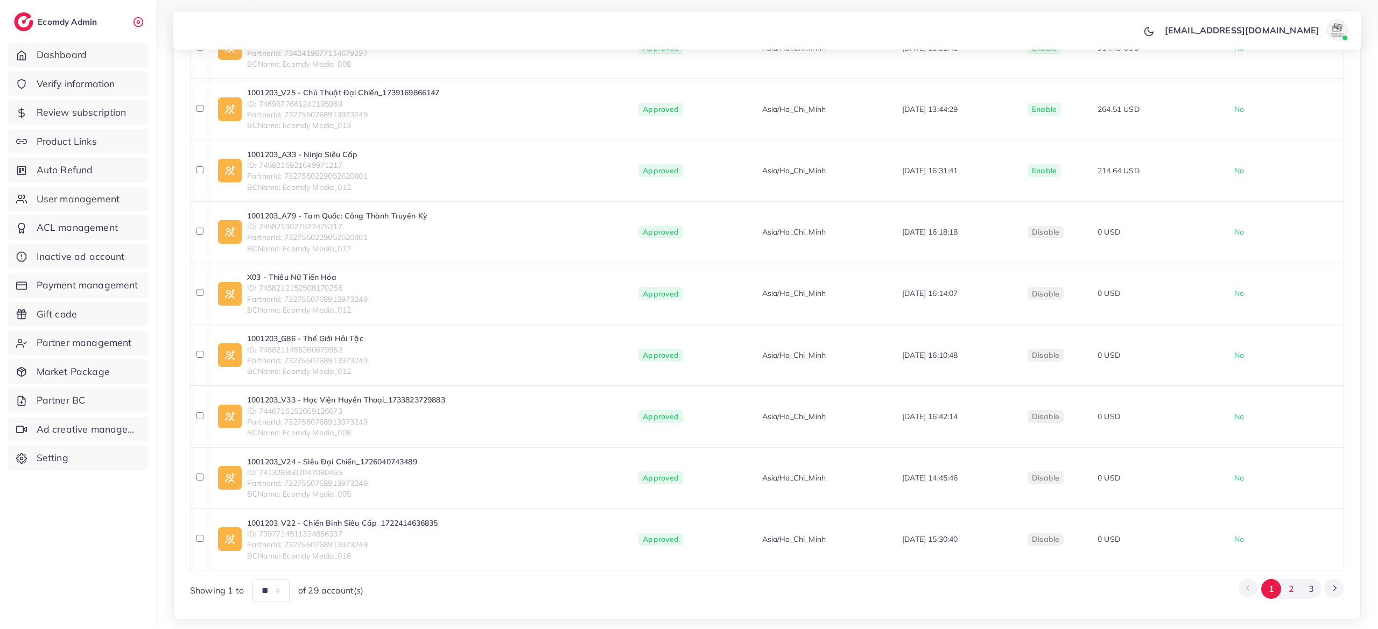 This screenshot has width=1378, height=629. What do you see at coordinates (81, 113) in the screenshot?
I see `span: Review subscription` at bounding box center [81, 113].